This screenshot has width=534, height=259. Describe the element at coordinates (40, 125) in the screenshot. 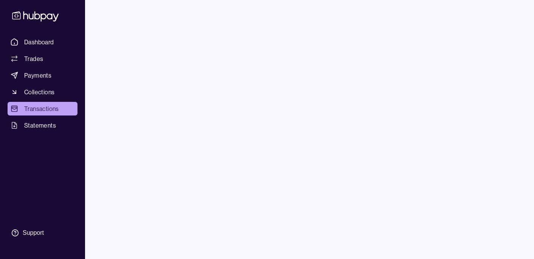

I see `span: Statements` at that location.